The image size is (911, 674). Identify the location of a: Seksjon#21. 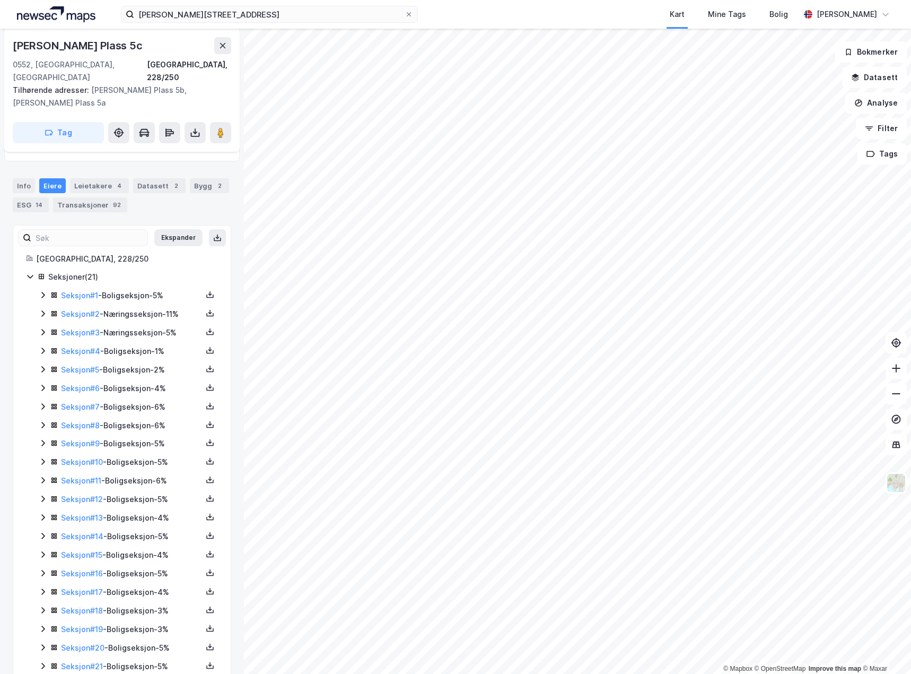
(82, 666).